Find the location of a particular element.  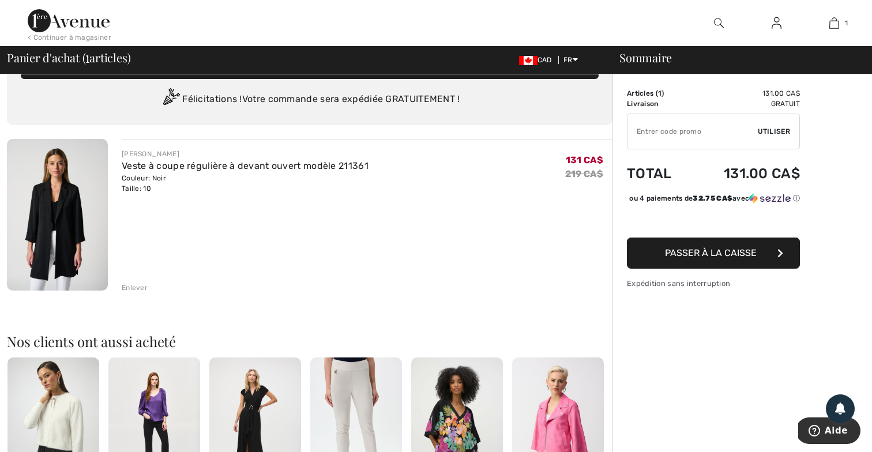

td: Gratuit is located at coordinates (745, 104).